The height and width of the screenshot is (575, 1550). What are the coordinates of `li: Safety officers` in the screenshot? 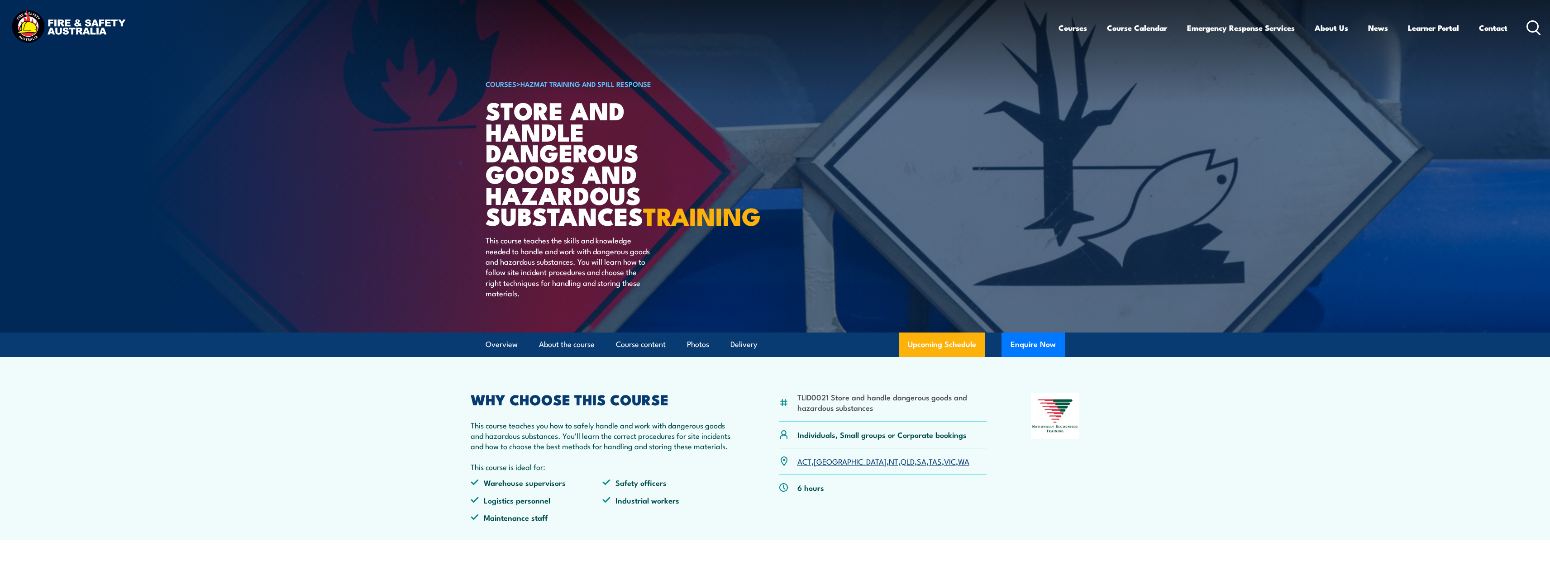 It's located at (669, 483).